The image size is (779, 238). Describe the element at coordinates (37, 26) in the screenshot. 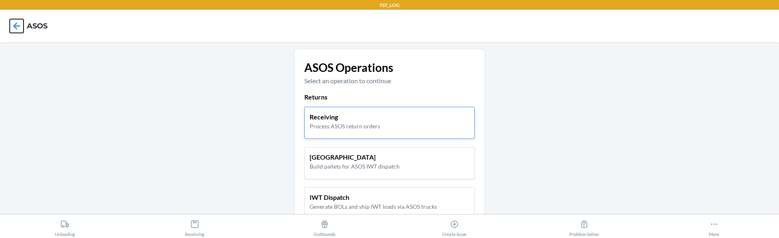

I see `h4: ASOS` at that location.